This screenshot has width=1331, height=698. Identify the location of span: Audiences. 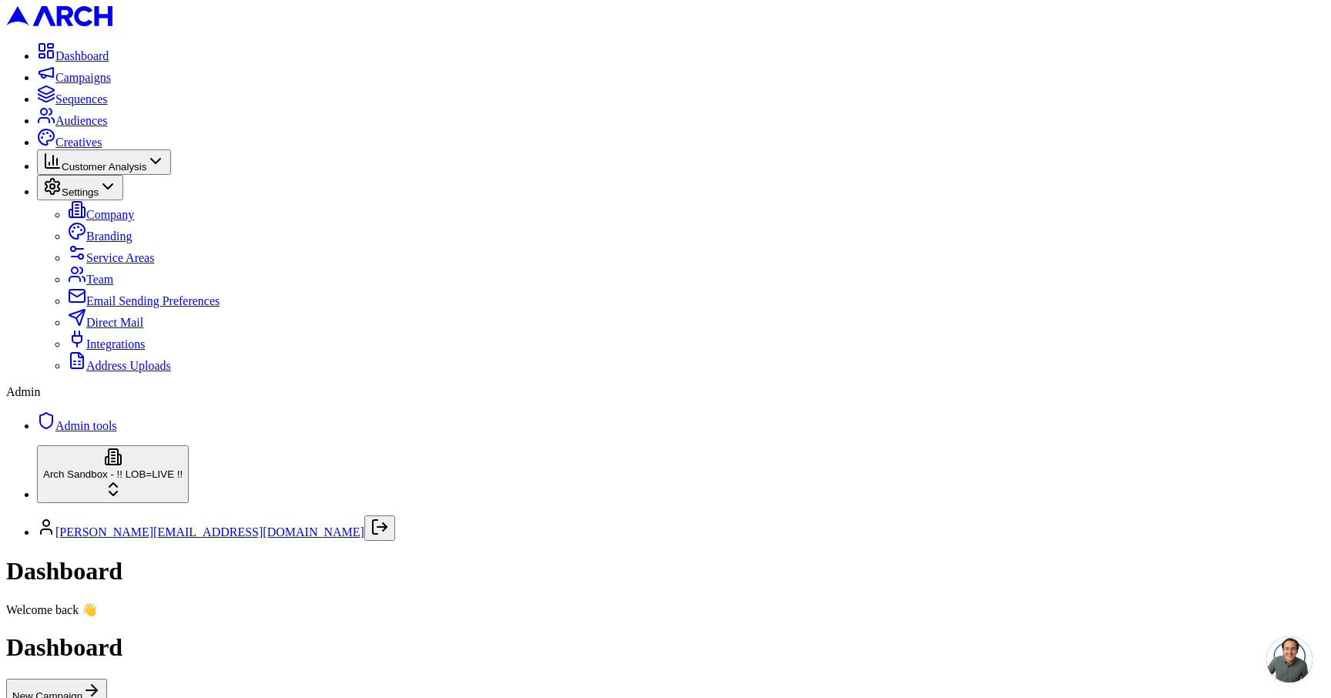
(82, 120).